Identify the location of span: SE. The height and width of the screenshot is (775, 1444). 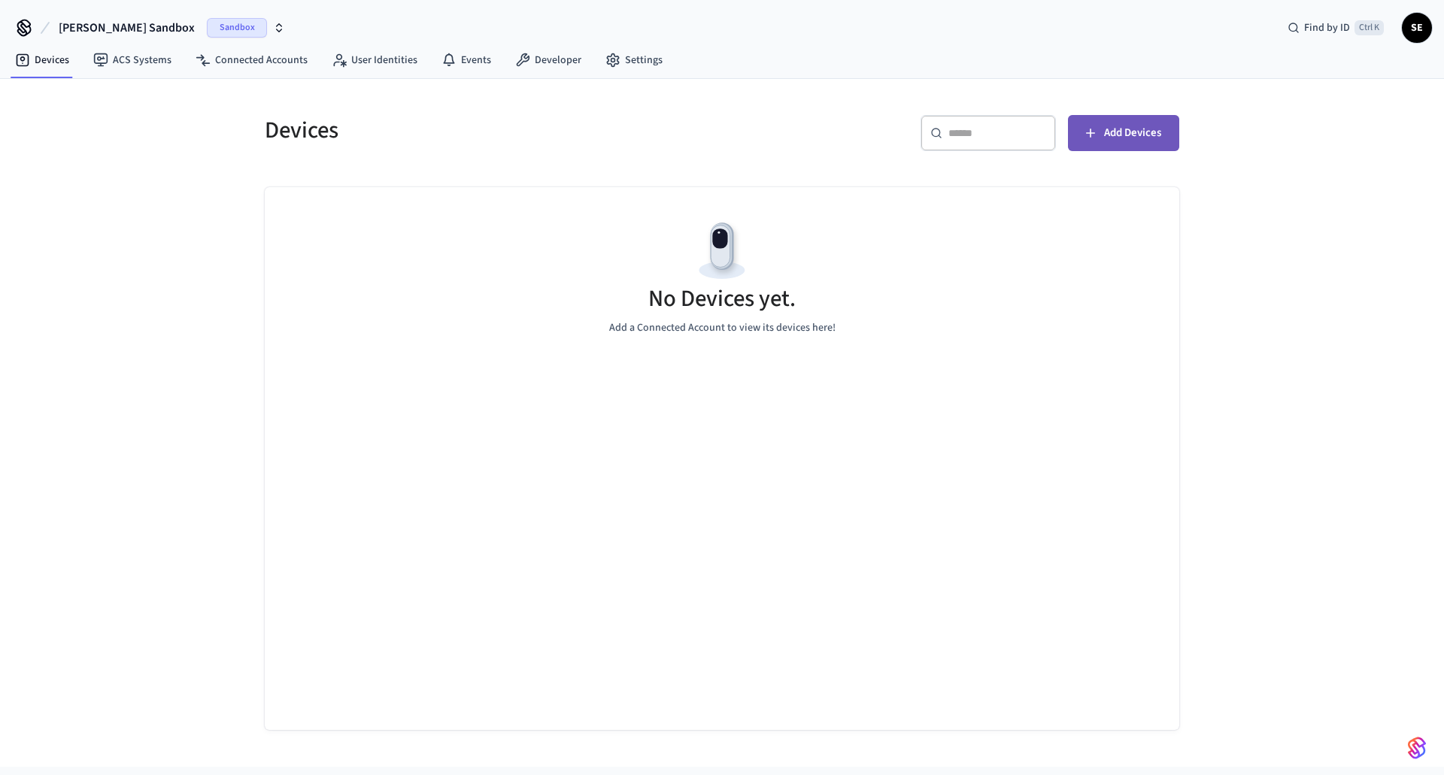
(1417, 28).